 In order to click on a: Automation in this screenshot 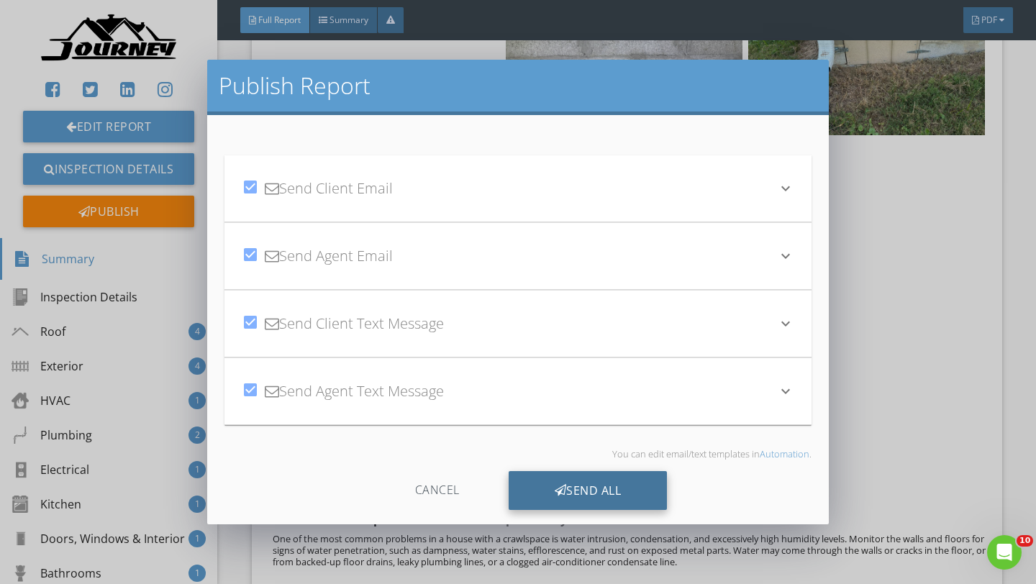, I will do `click(785, 454)`.